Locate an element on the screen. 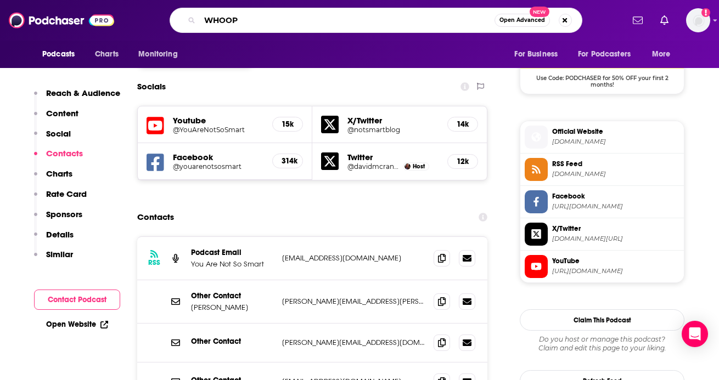  span: Logged in as alignPR is located at coordinates (698, 20).